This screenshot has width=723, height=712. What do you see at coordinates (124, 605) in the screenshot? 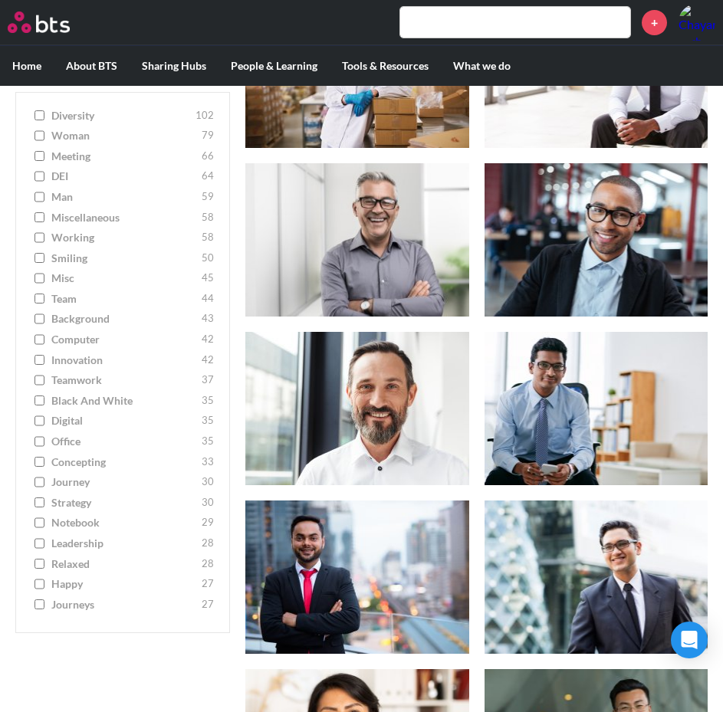
I see `span: journeys` at bounding box center [124, 605].